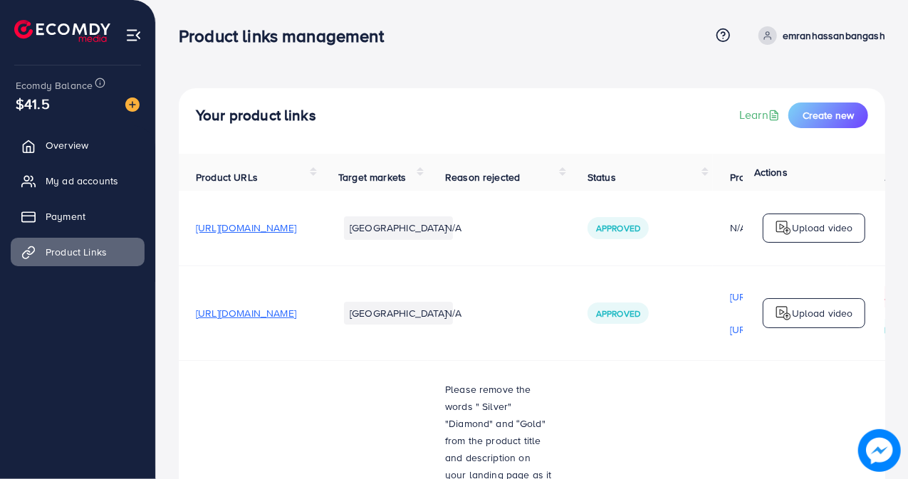  Describe the element at coordinates (780, 228) in the screenshot. I see `div: N/A` at that location.